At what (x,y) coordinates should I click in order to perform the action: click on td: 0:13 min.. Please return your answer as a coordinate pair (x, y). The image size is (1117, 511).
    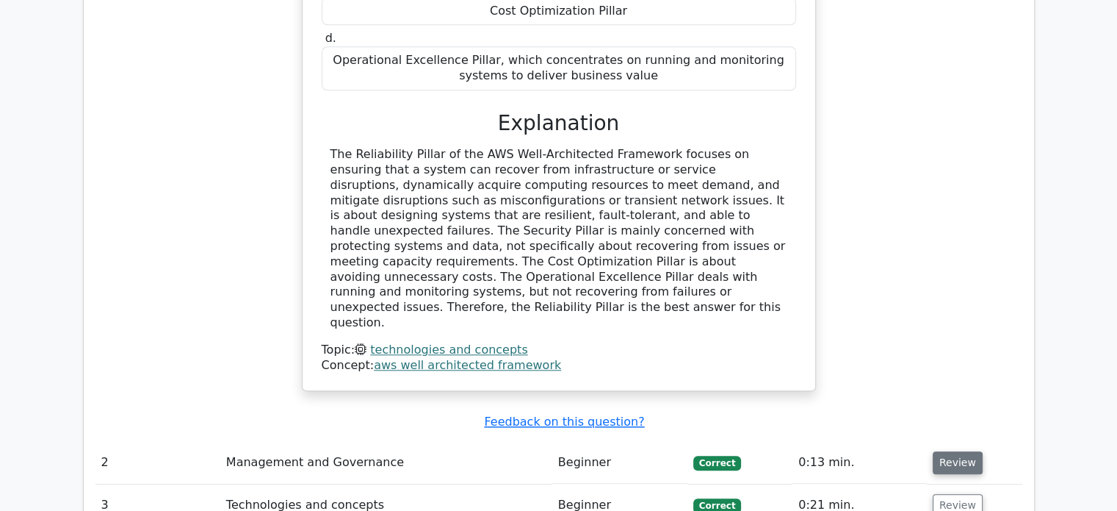
    Looking at the image, I should click on (859, 462).